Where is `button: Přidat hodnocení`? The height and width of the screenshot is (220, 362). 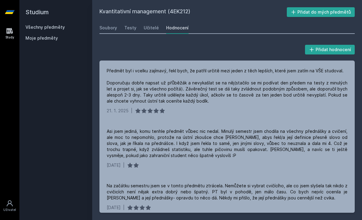
button: Přidat hodnocení is located at coordinates (330, 50).